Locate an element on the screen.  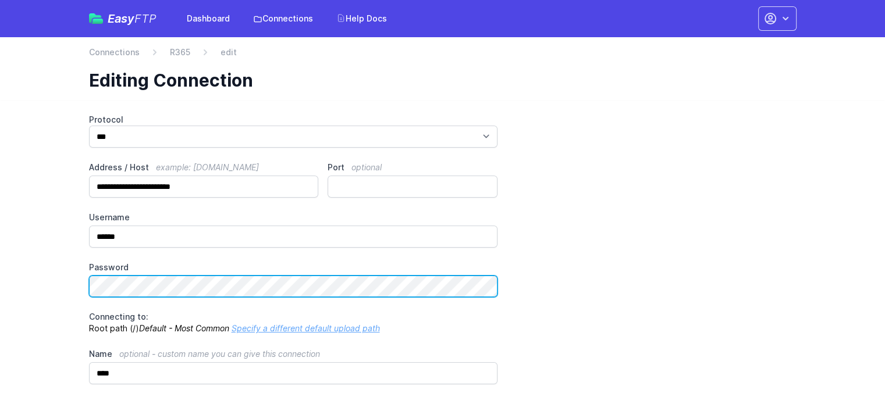
h1: Editing Connection is located at coordinates (438, 80).